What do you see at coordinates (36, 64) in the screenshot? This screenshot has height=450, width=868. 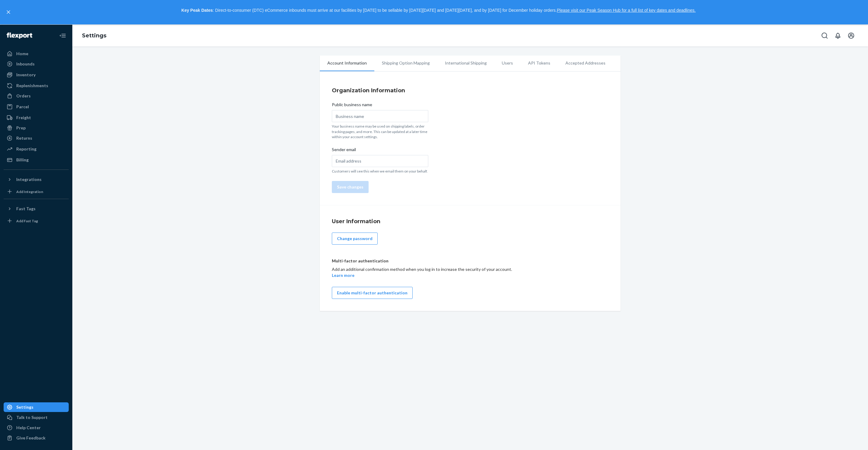 I see `a: Inbounds` at bounding box center [36, 64].